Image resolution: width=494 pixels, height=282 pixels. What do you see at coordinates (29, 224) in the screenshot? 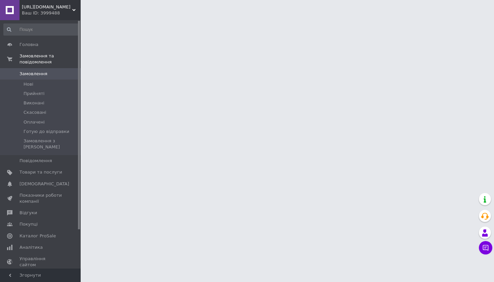
I see `span: Покупці` at bounding box center [29, 224].